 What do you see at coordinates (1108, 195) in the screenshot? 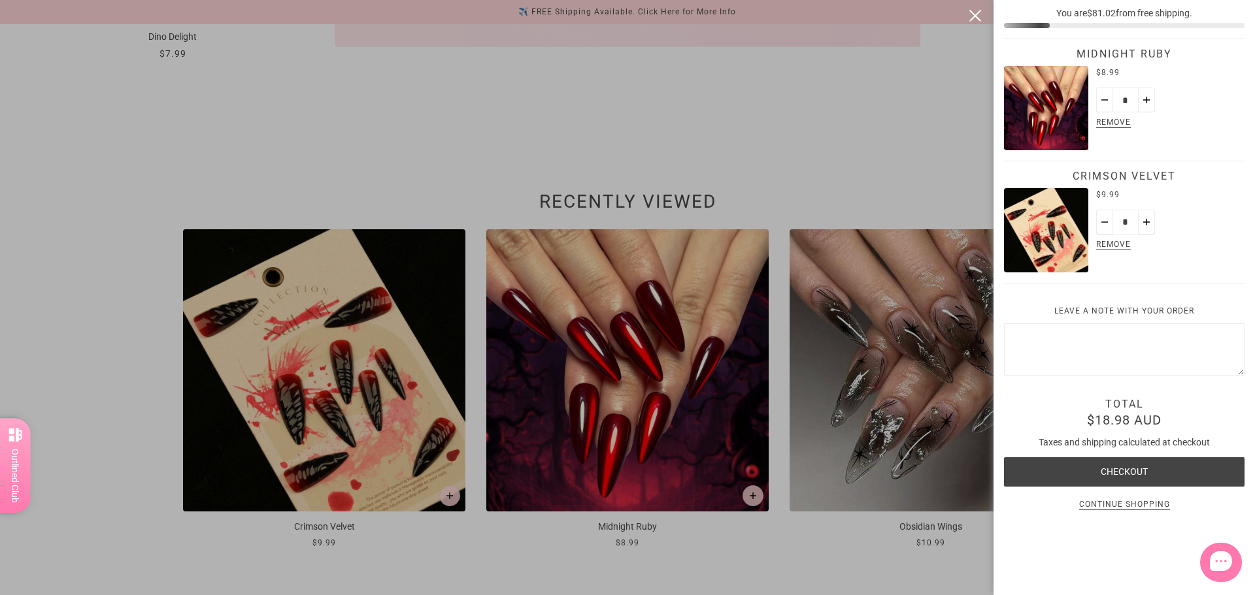
I see `span: $9.99` at bounding box center [1108, 195].